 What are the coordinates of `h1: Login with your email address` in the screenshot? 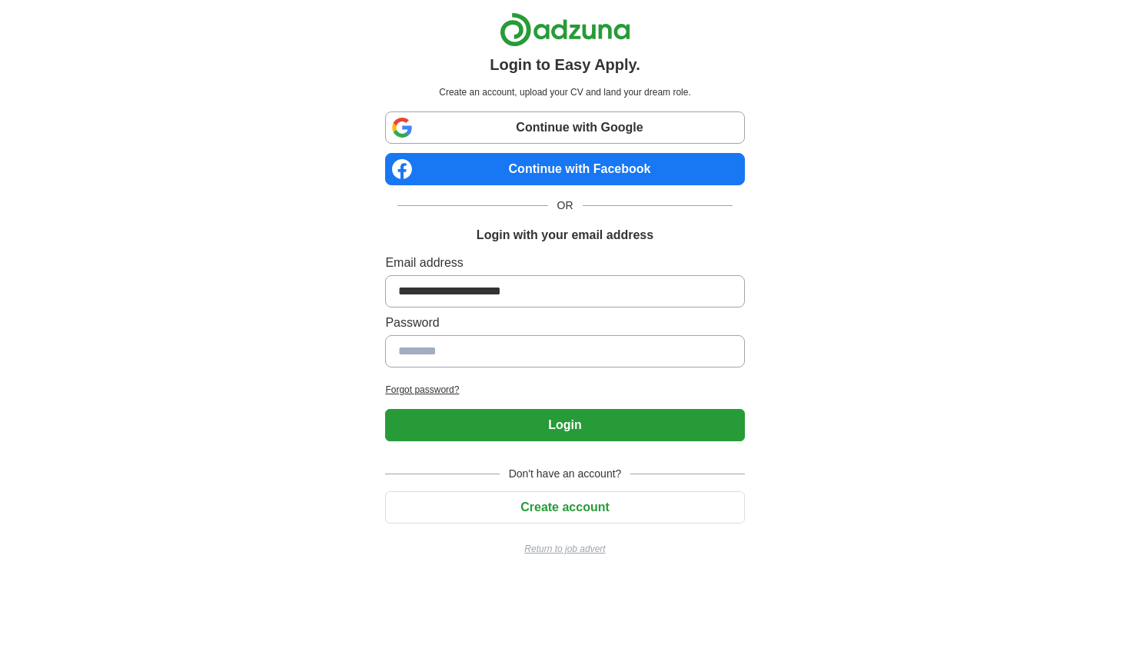 It's located at (565, 235).